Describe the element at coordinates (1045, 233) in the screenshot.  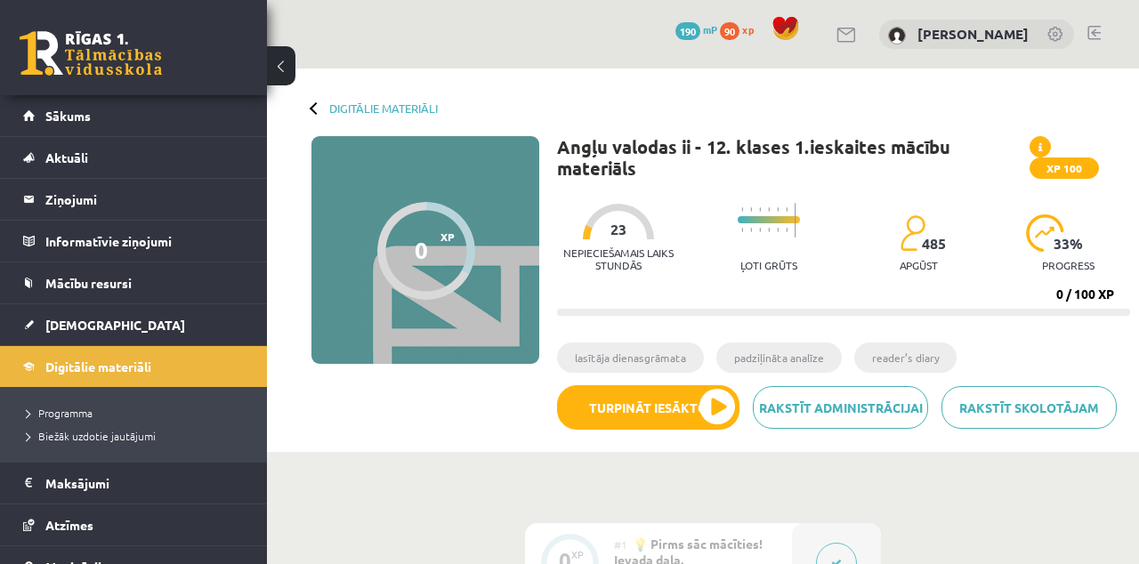
I see `img: icon-progress-161ccf0a02000e728c5f80fcf4c31c7af3da0e1684b2b1d7c360e028c24a22f1.svg` at that location.